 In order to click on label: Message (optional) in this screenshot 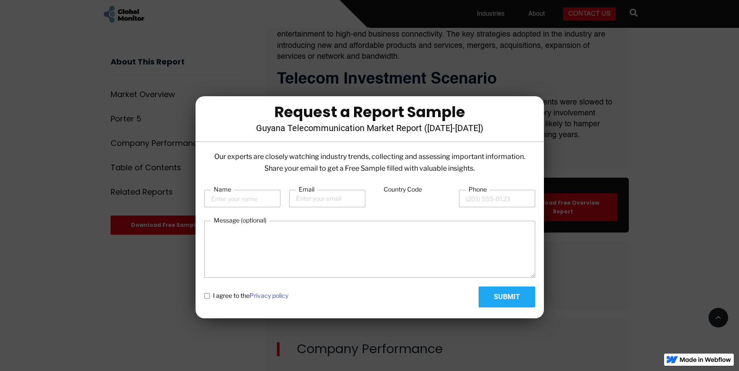, I will do `click(240, 220)`.